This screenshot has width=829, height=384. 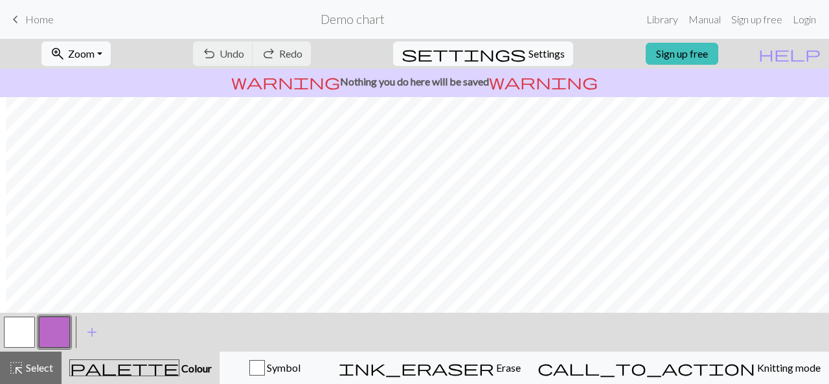 What do you see at coordinates (679, 368) in the screenshot?
I see `button: Knitting mode` at bounding box center [679, 368].